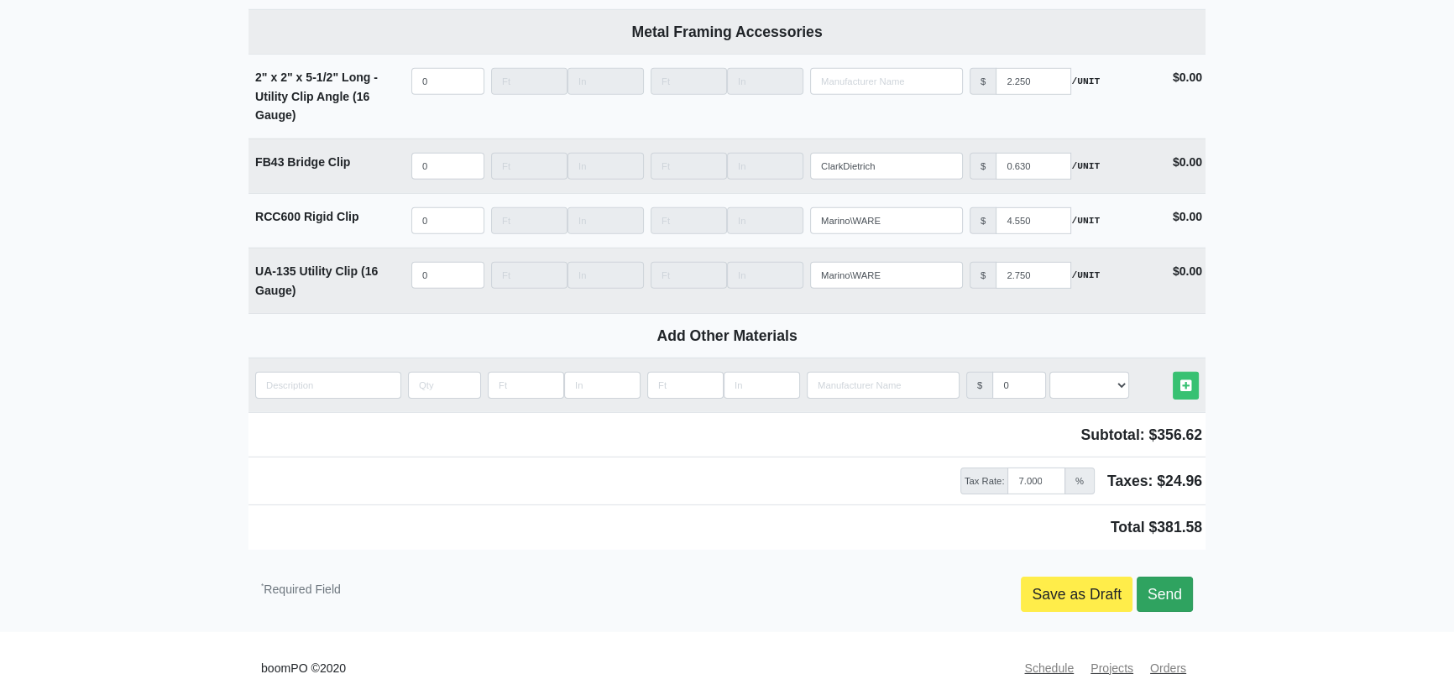 This screenshot has width=1454, height=695. I want to click on a: Send, so click(1165, 594).